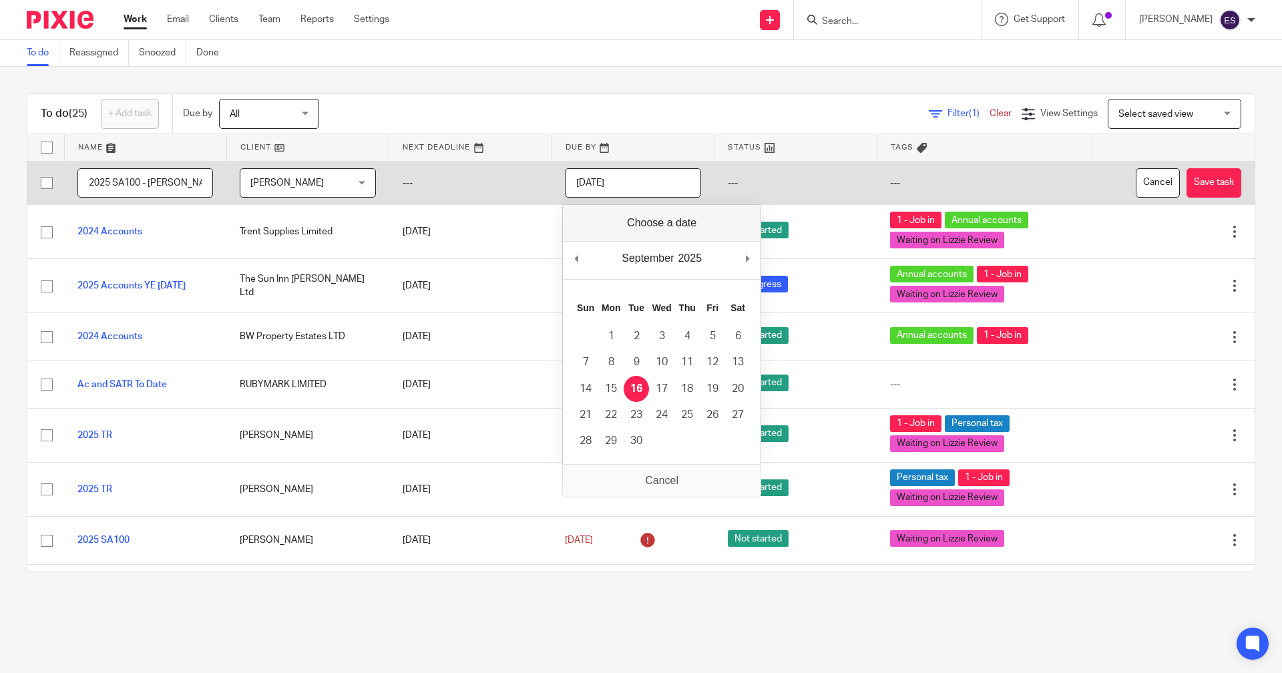 The width and height of the screenshot is (1282, 673). What do you see at coordinates (586, 308) in the screenshot?
I see `abbr: Sunday` at bounding box center [586, 308].